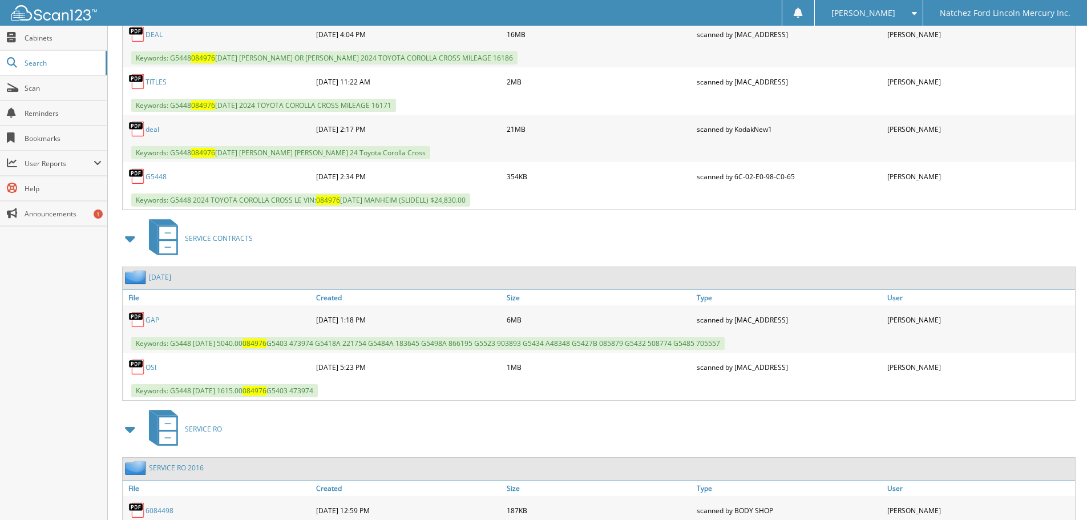 The image size is (1087, 520). Describe the element at coordinates (599, 34) in the screenshot. I see `div: 16MB` at that location.